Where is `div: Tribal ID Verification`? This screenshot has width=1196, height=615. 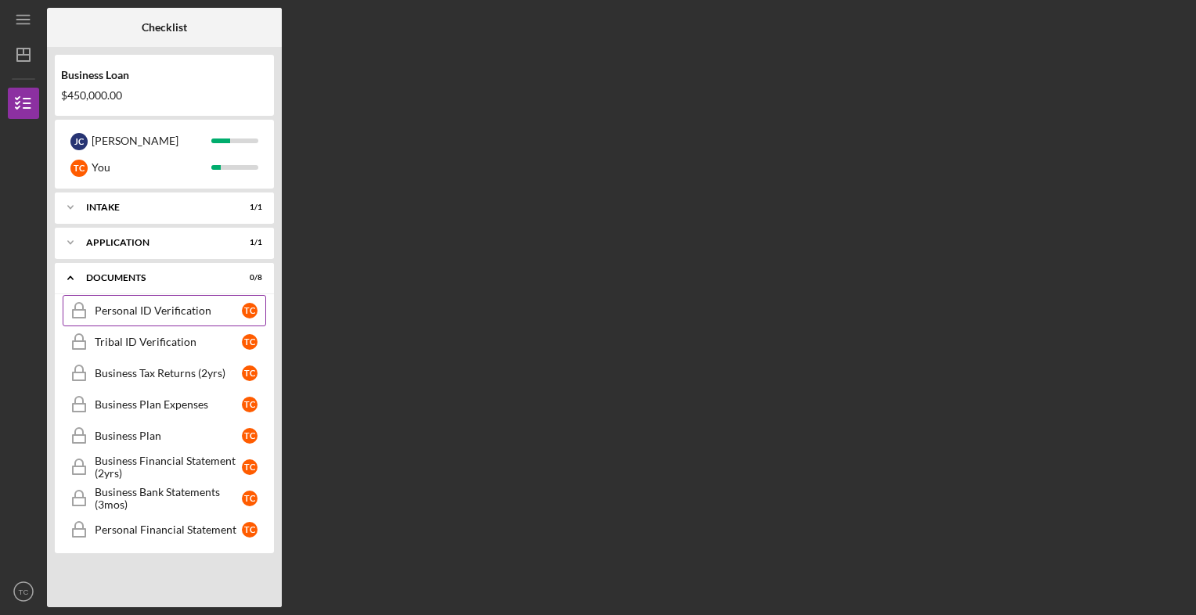
div: Tribal ID Verification is located at coordinates (168, 342).